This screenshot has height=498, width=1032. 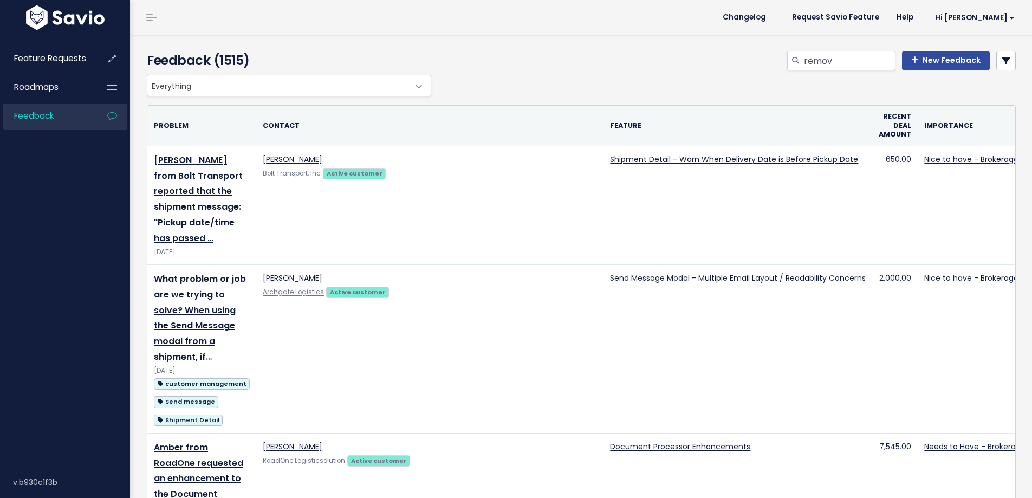 What do you see at coordinates (46, 116) in the screenshot?
I see `a: Feedback` at bounding box center [46, 116].